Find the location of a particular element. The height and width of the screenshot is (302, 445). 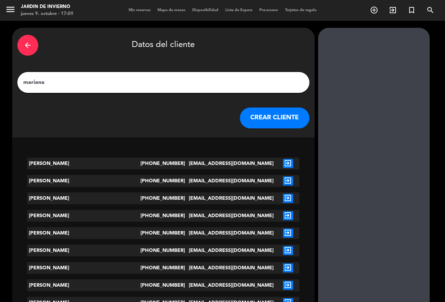

i: search is located at coordinates (431, 10).